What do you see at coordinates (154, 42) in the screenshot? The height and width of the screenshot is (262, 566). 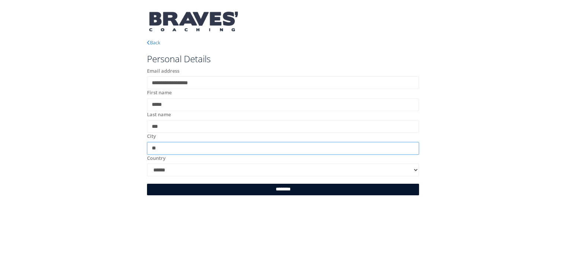 I see `a: Back` at bounding box center [154, 42].